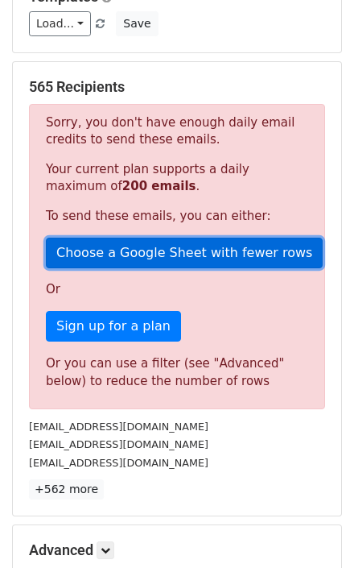 The image size is (354, 568). What do you see at coordinates (177, 216) in the screenshot?
I see `p: To send these emails, you can either:` at bounding box center [177, 216].